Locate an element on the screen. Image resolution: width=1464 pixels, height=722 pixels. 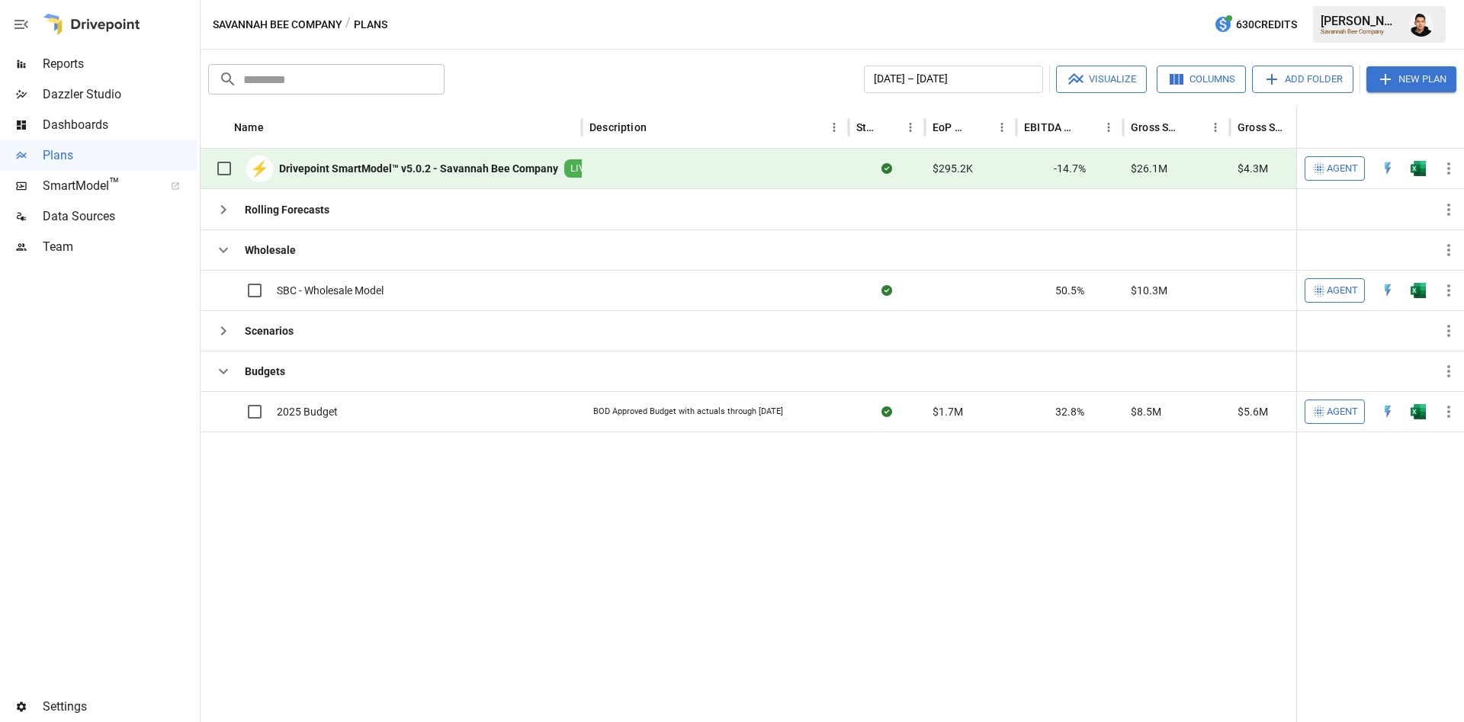
div: EBITDA Margin is located at coordinates (1049, 127).